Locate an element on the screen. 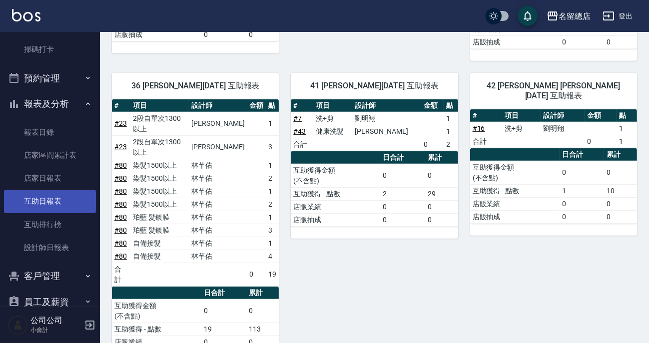 The width and height of the screenshot is (649, 343). button: save is located at coordinates (527, 16).